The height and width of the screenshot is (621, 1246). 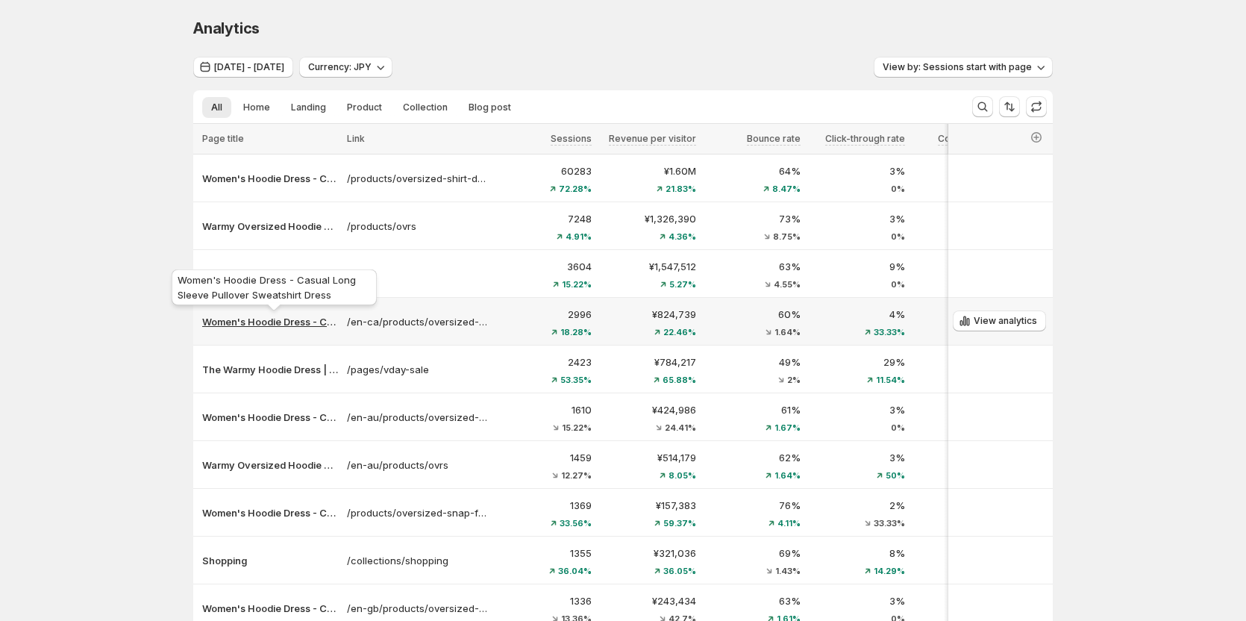 I want to click on p: 49%, so click(x=753, y=362).